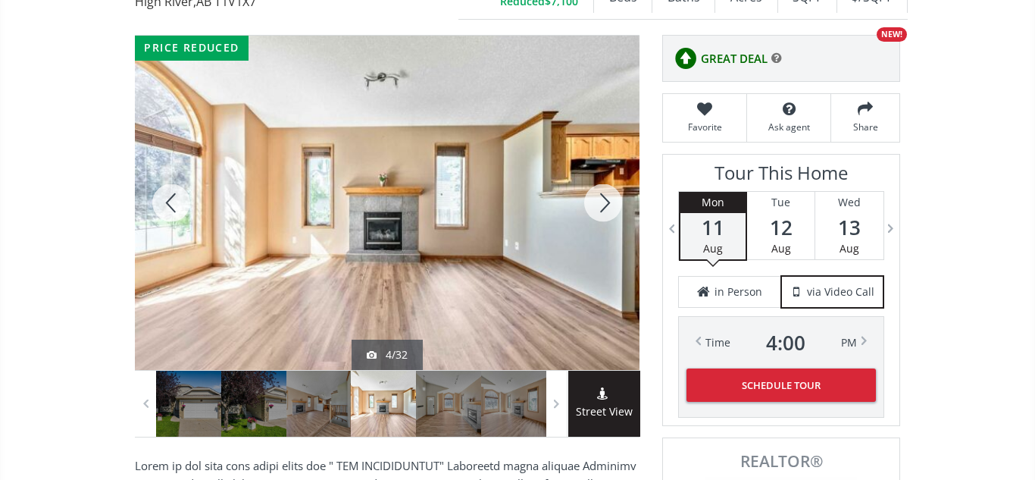  I want to click on span: Ask agent, so click(789, 127).